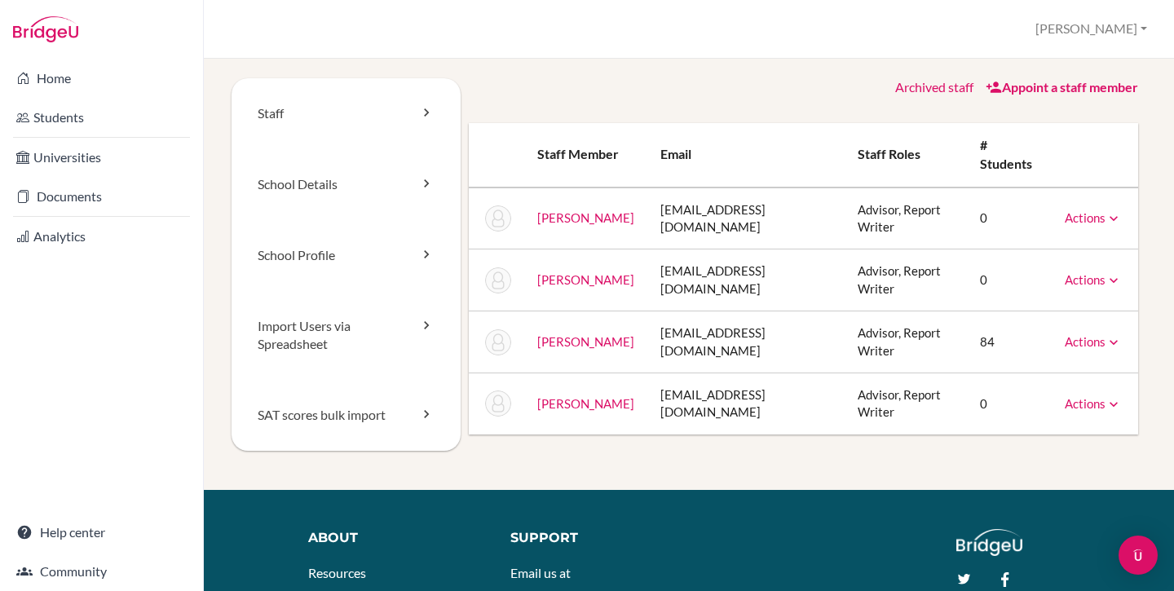 The width and height of the screenshot is (1174, 591). I want to click on a: Universities, so click(101, 157).